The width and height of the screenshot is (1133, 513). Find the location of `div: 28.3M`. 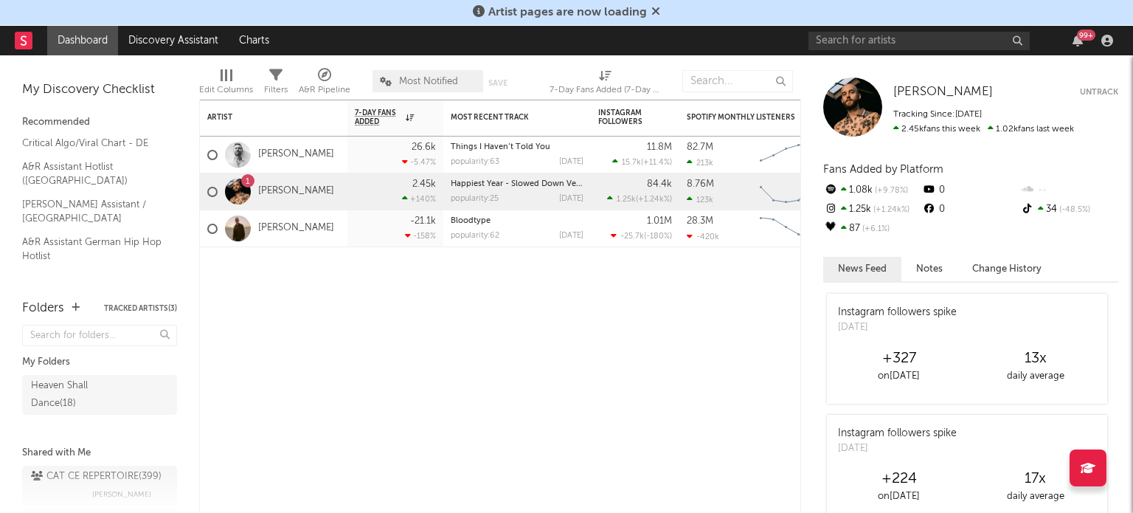

div: 28.3M is located at coordinates (700, 221).